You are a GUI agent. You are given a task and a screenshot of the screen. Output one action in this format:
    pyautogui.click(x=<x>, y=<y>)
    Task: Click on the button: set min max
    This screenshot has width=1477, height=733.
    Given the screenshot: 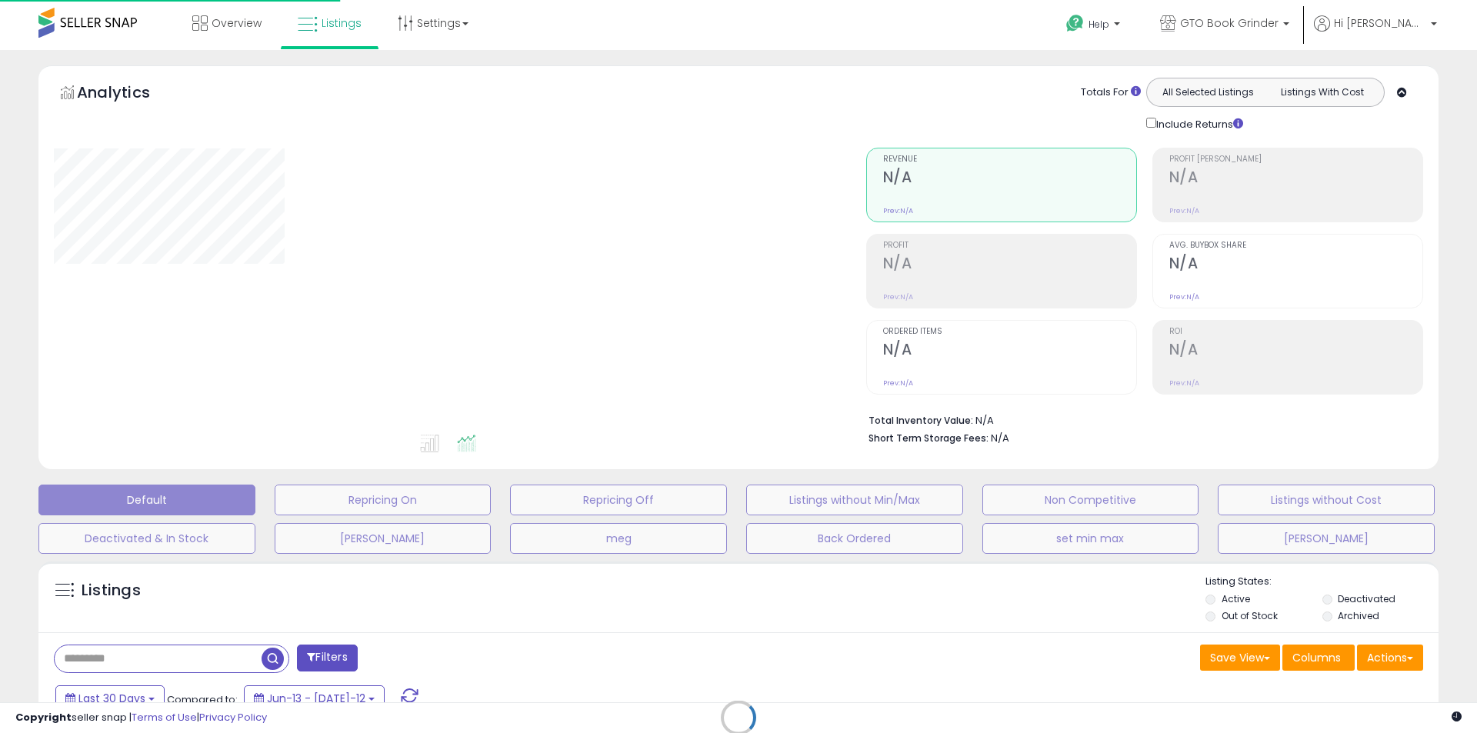 What is the action you would take?
    pyautogui.click(x=1091, y=539)
    